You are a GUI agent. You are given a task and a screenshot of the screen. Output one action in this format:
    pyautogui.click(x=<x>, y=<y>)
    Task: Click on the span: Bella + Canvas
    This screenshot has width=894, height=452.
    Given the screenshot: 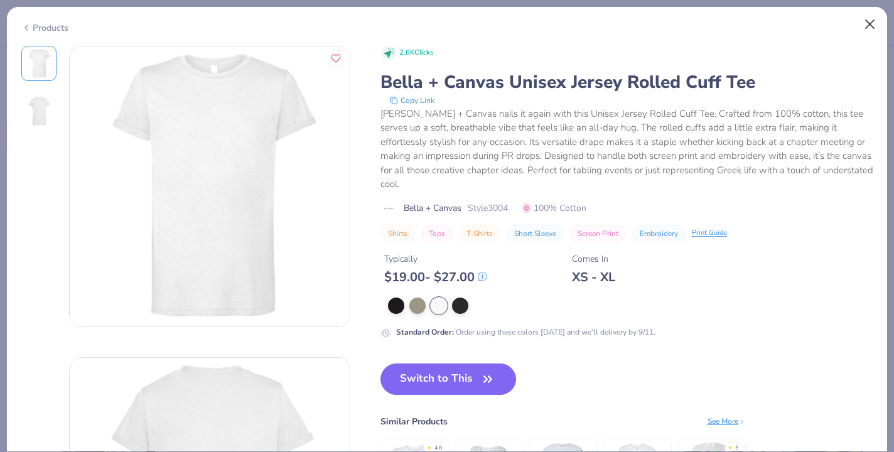 What is the action you would take?
    pyautogui.click(x=433, y=208)
    